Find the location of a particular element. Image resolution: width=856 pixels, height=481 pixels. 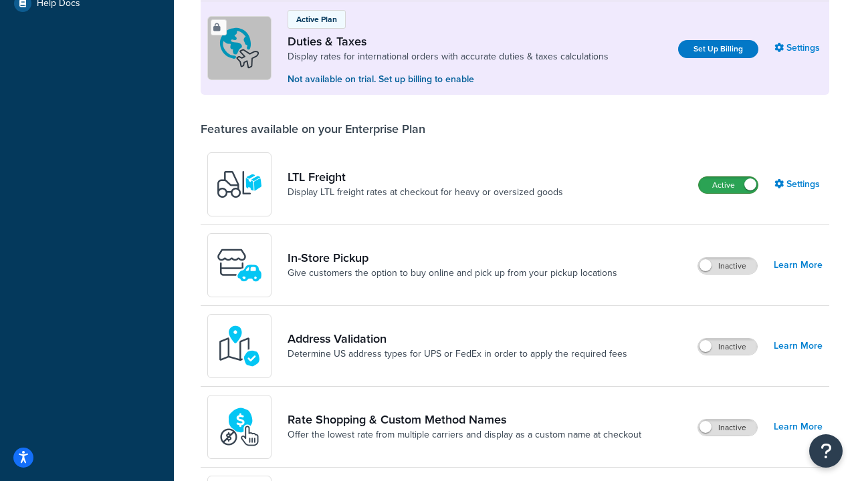

div: Features available on your Enterprise Plan is located at coordinates (313, 129).